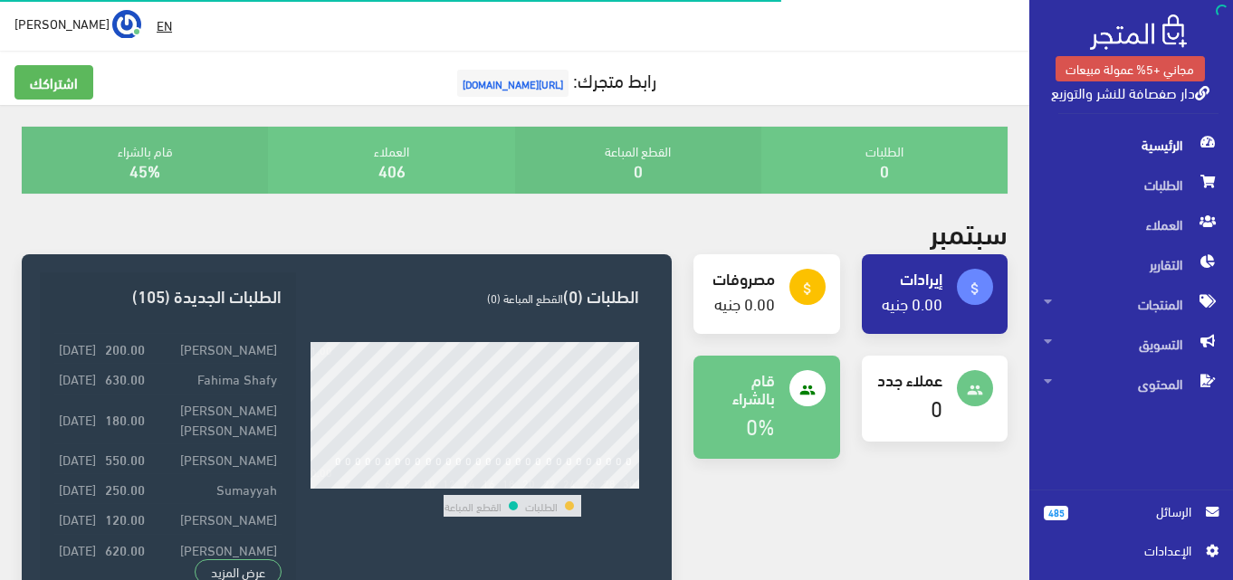 Image resolution: width=1233 pixels, height=580 pixels. Describe the element at coordinates (909, 278) in the screenshot. I see `h4: إيرادات` at that location.